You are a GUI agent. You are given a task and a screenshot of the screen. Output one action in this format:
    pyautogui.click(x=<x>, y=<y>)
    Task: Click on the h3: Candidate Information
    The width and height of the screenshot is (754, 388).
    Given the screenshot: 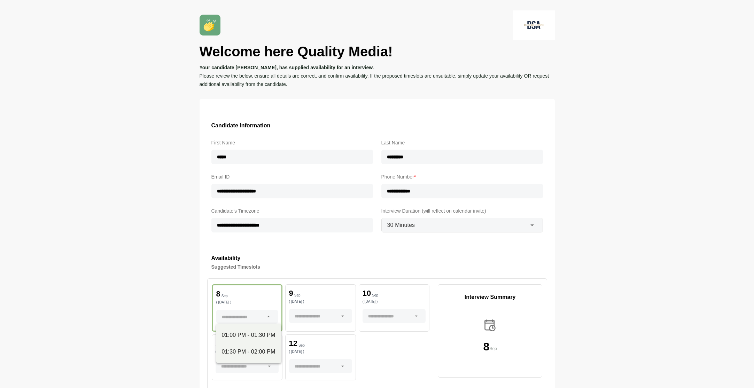 What is the action you would take?
    pyautogui.click(x=377, y=126)
    